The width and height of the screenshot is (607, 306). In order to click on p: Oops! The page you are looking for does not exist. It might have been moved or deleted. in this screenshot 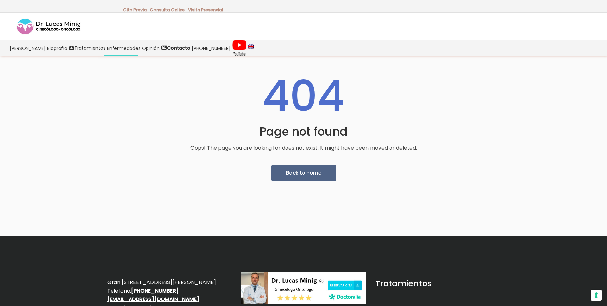, I will do `click(304, 148)`.